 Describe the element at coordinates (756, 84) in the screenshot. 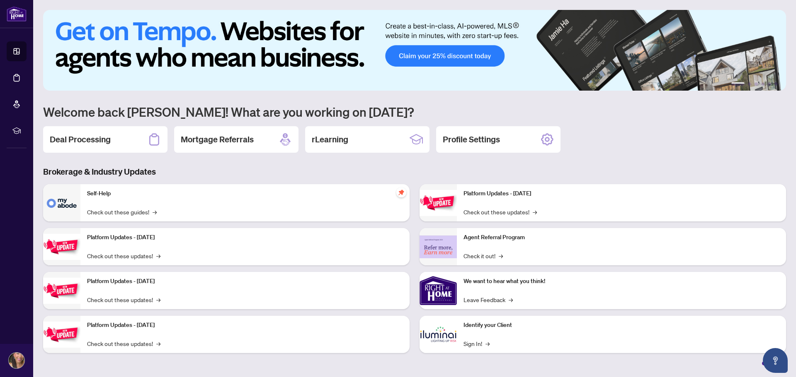

I see `button: 3` at that location.